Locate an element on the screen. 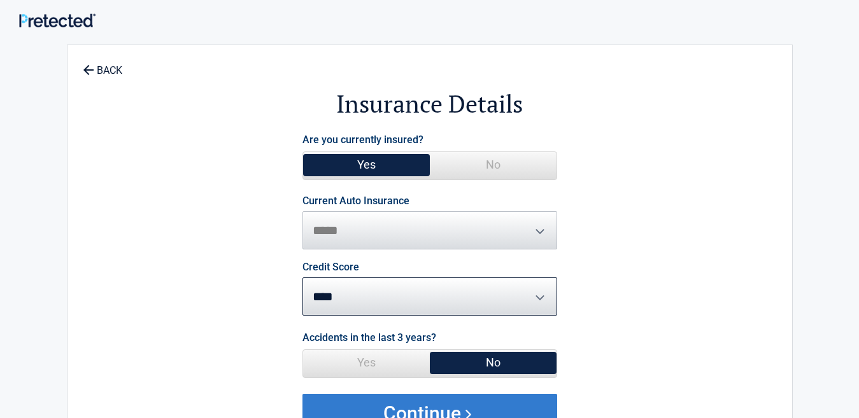 This screenshot has width=859, height=418. label: Credit Score is located at coordinates (331, 268).